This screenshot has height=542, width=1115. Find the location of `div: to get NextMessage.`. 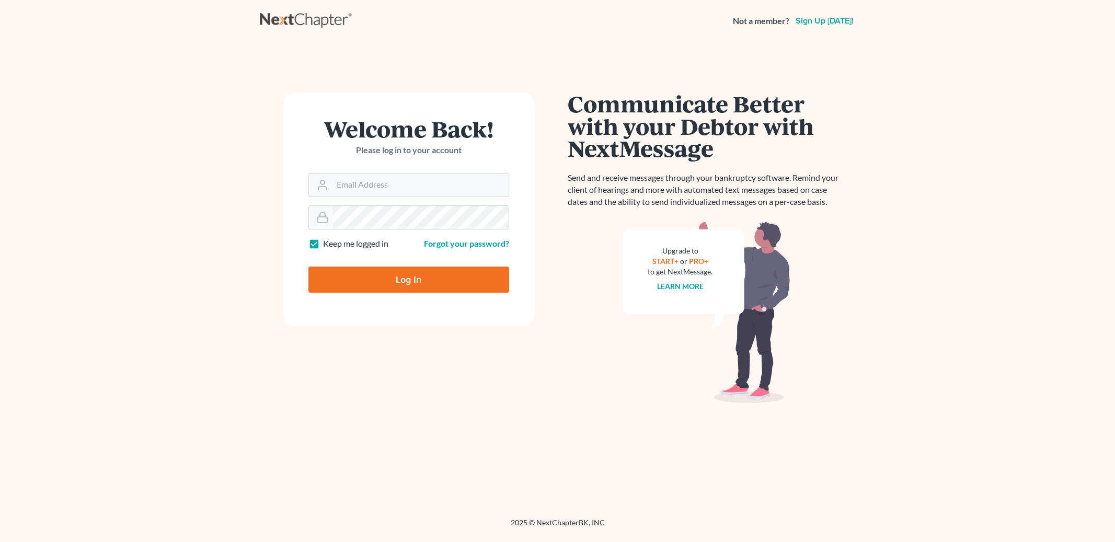

div: to get NextMessage. is located at coordinates (680, 272).